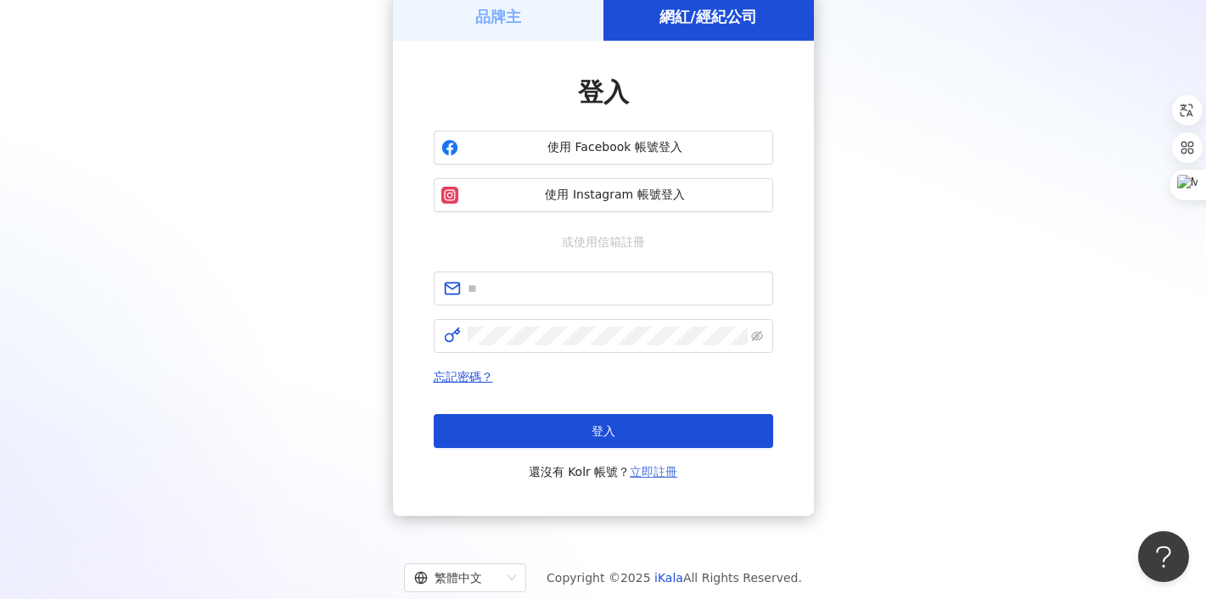 Image resolution: width=1206 pixels, height=599 pixels. Describe the element at coordinates (708, 16) in the screenshot. I see `h5: 網紅/經紀公司` at that location.